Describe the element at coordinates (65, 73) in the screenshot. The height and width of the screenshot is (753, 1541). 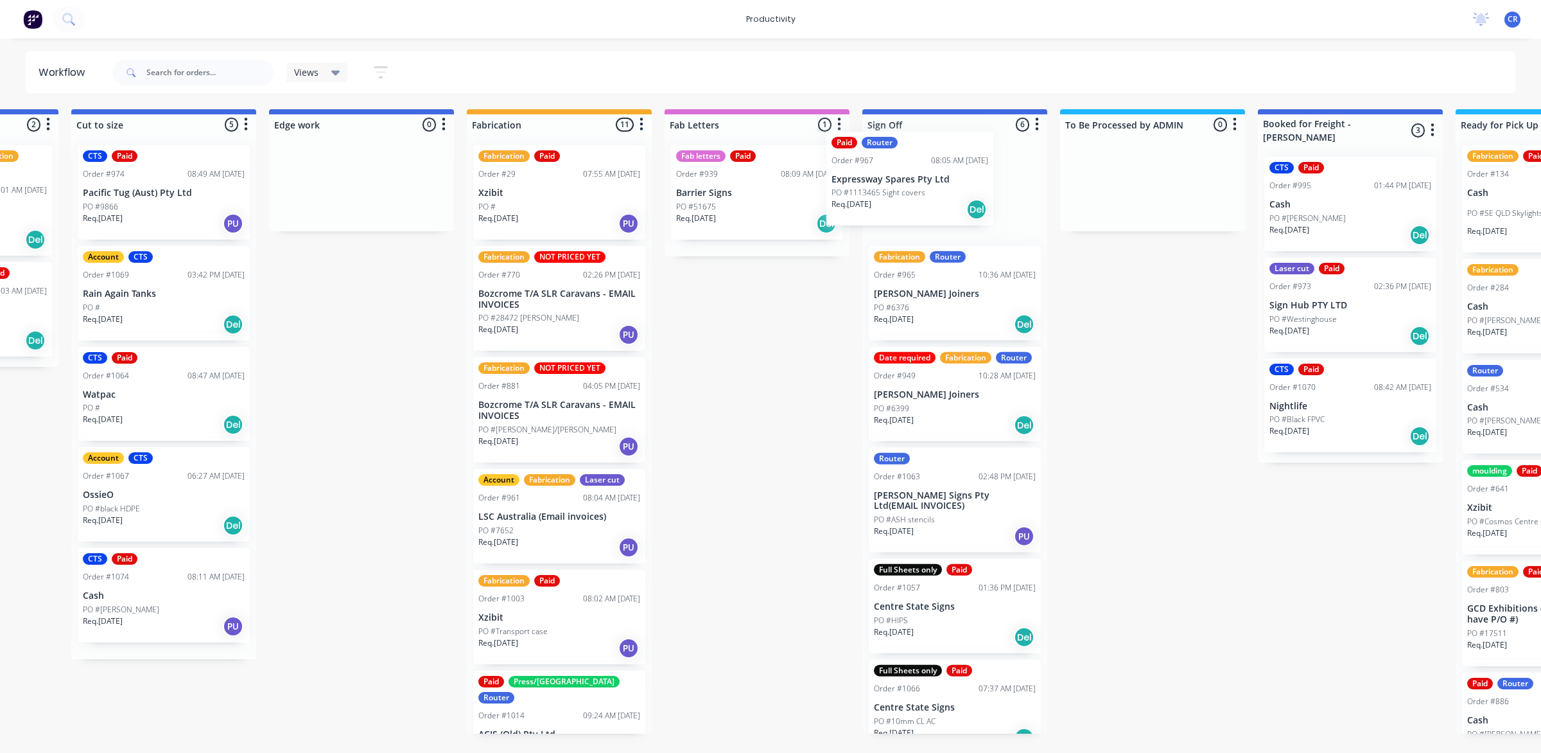
I see `div: Workflow` at that location.